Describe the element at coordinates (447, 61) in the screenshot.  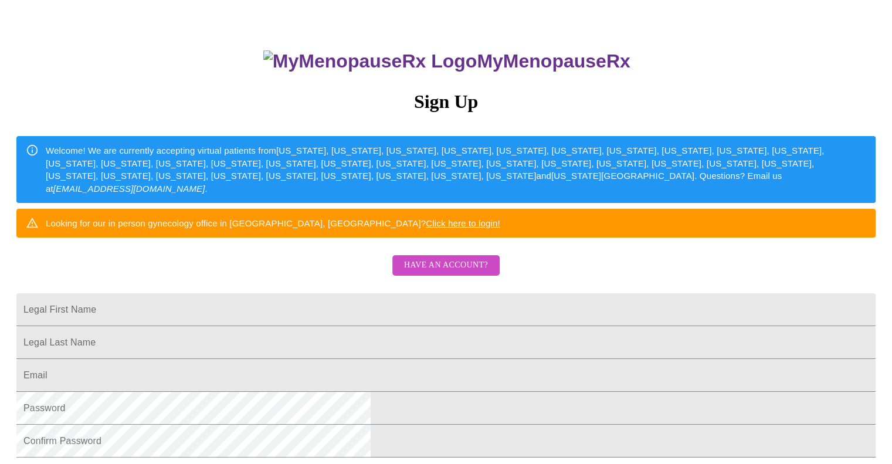
I see `h3: MyMenopauseRx` at that location.